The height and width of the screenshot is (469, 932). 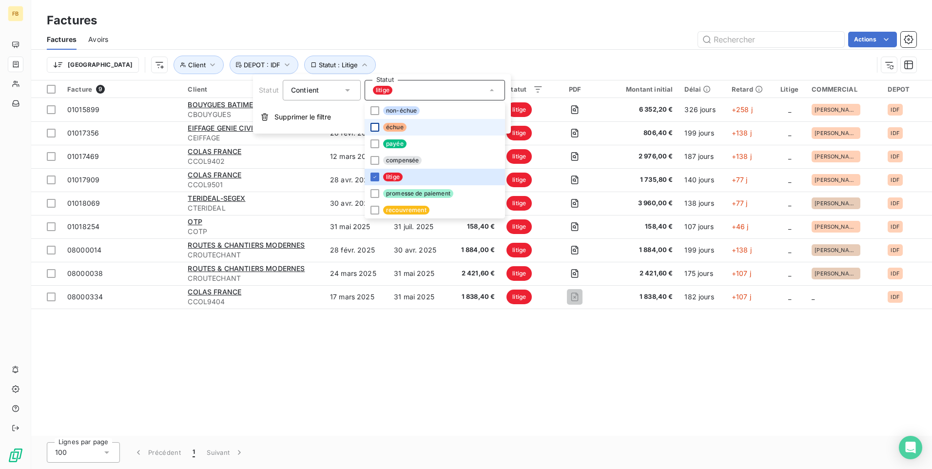 I want to click on button: Supprimer le filtre, so click(x=382, y=117).